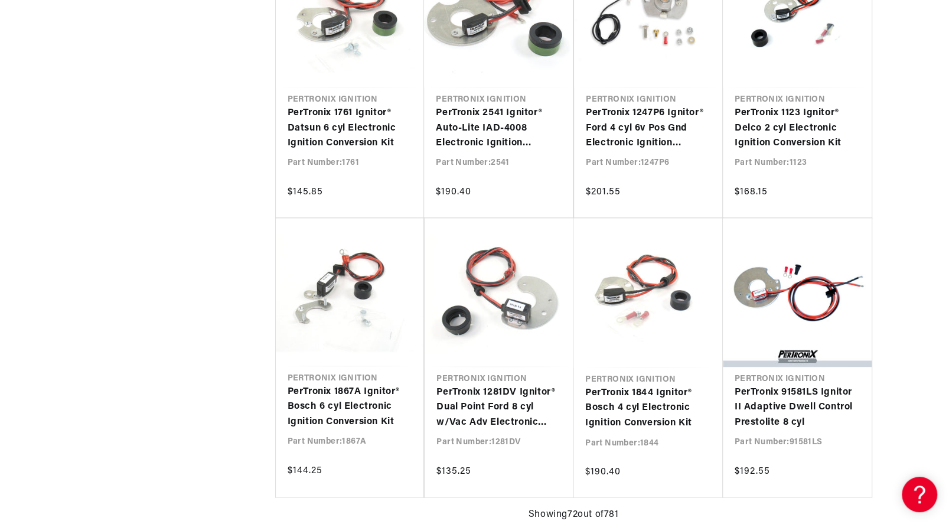  Describe the element at coordinates (350, 407) in the screenshot. I see `a: PerTronix 1867A Ignitor® Bosch 6 cyl Electronic Ignition Conversion Kit` at that location.